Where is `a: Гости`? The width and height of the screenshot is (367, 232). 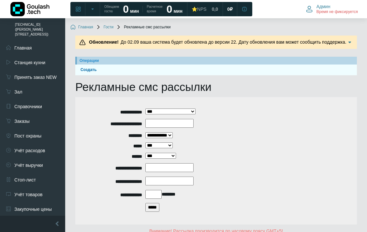 a: Гости is located at coordinates (105, 27).